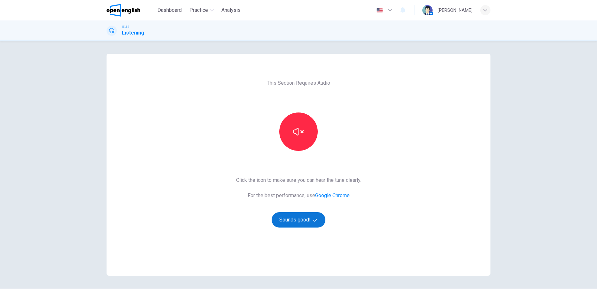  I want to click on span: Practice, so click(199, 10).